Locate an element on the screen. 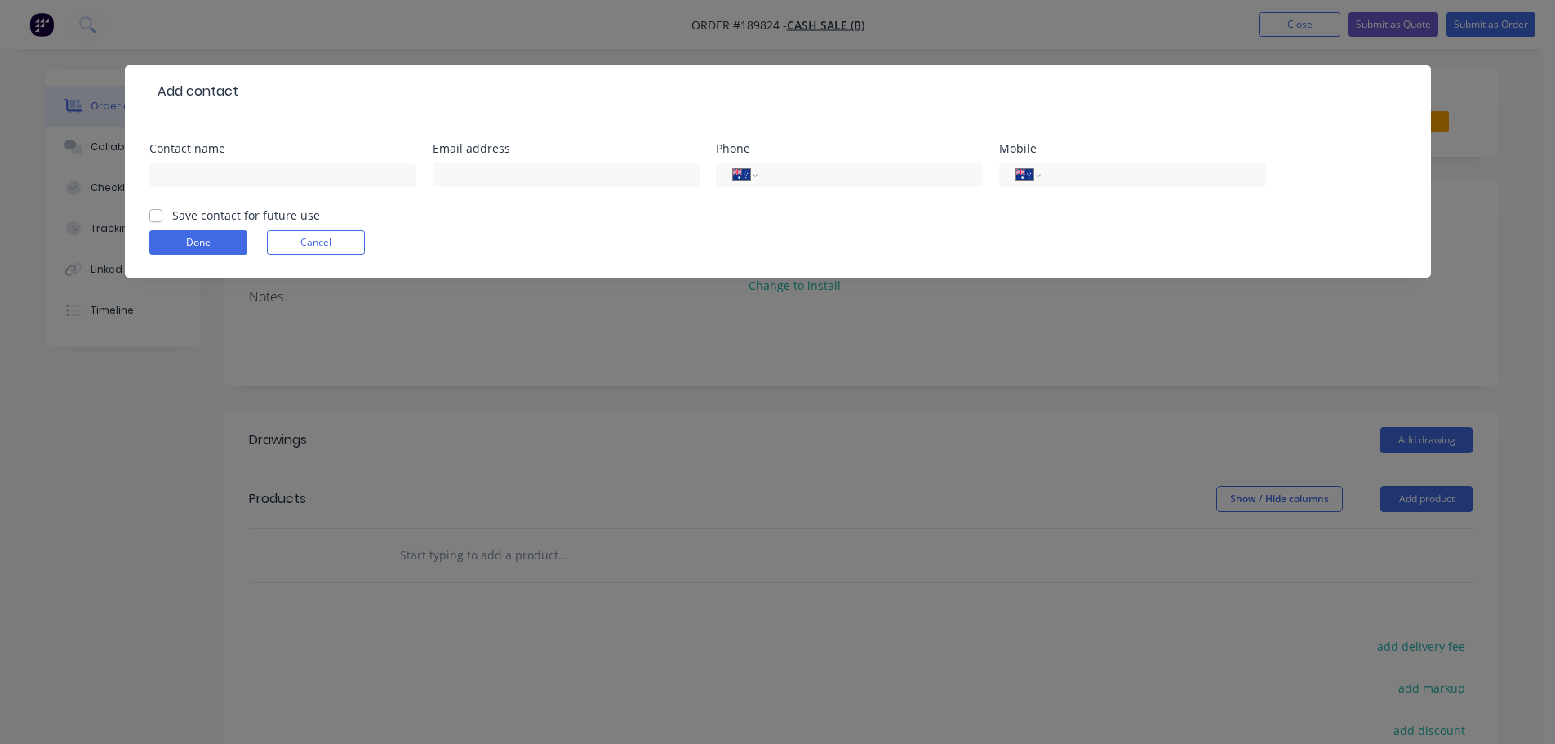 The width and height of the screenshot is (1555, 744). div: Add contact is located at coordinates (193, 91).